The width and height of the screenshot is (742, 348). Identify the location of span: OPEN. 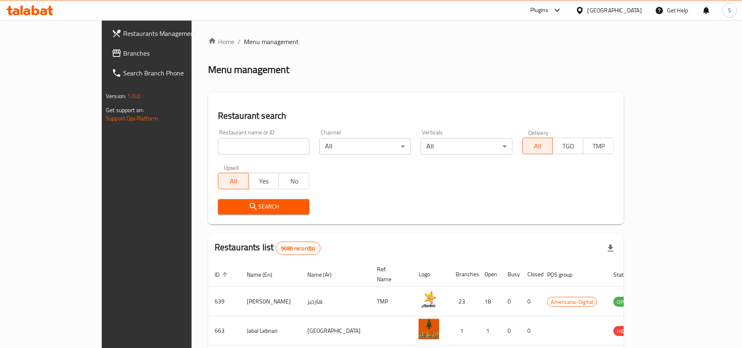
(623, 302).